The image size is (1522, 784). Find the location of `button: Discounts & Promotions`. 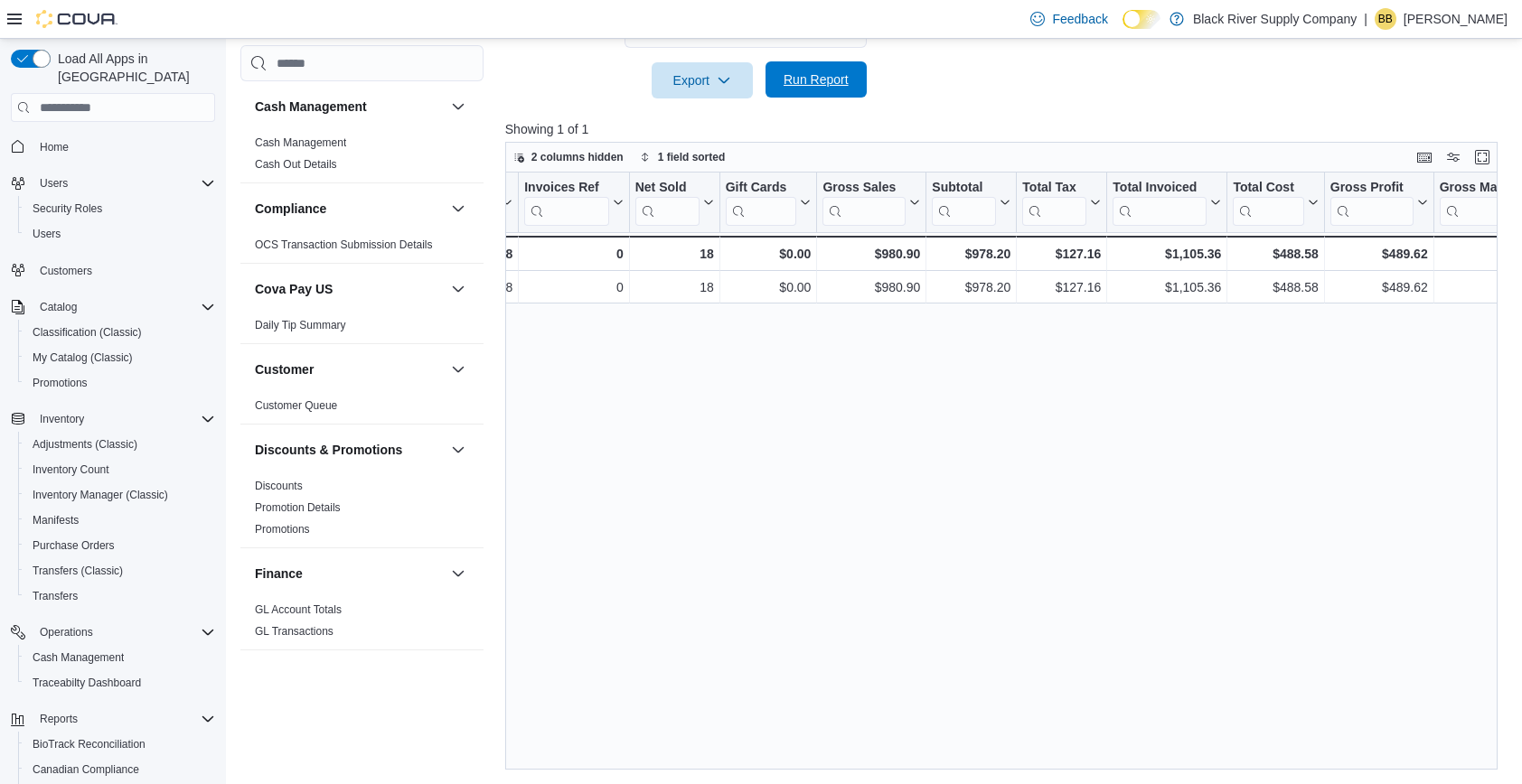

button: Discounts & Promotions is located at coordinates (459, 450).